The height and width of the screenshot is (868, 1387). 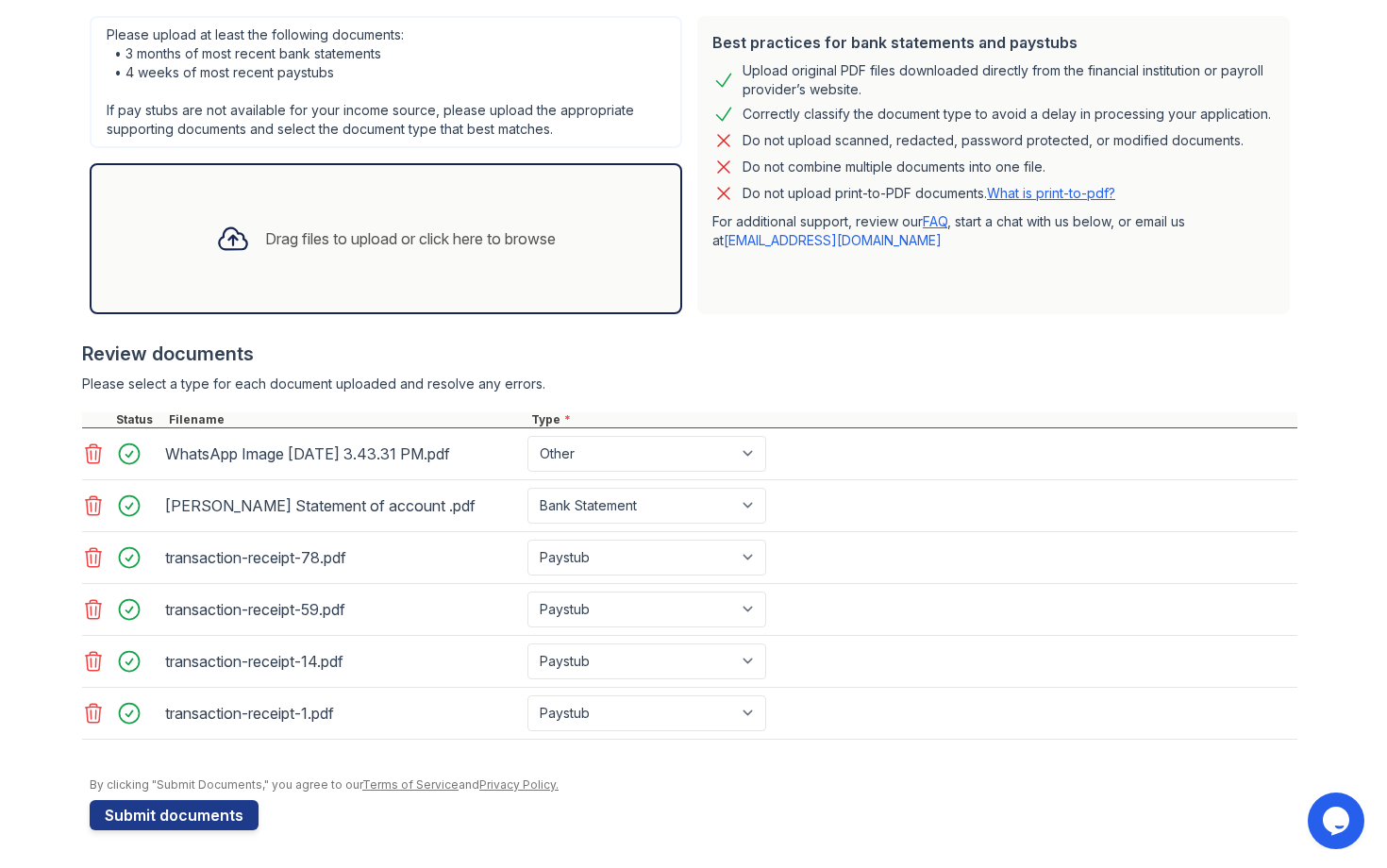 What do you see at coordinates (411, 238) in the screenshot?
I see `div: Drag files to upload or click here to browse` at bounding box center [411, 238].